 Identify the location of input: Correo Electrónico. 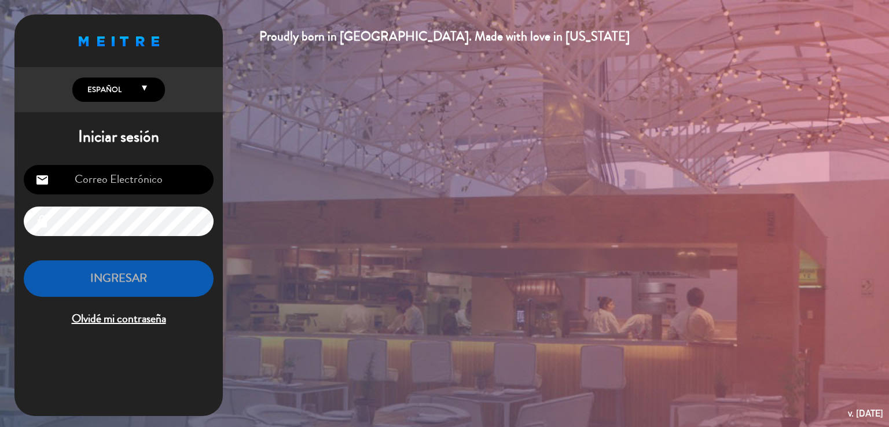
(119, 179).